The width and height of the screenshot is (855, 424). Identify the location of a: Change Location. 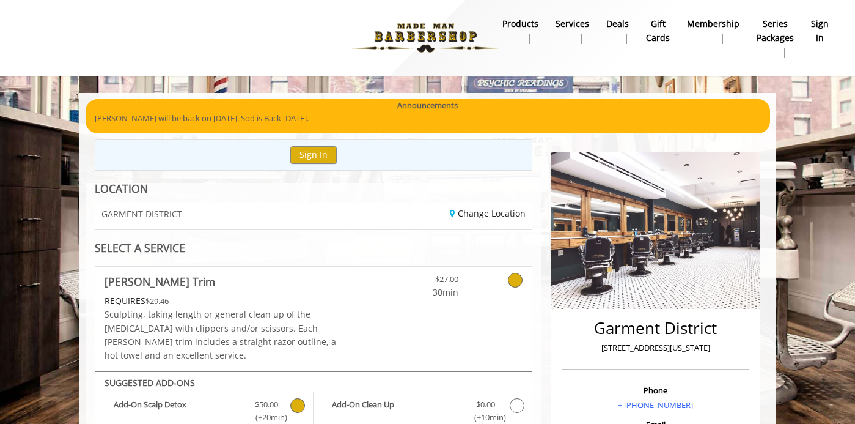
(488, 213).